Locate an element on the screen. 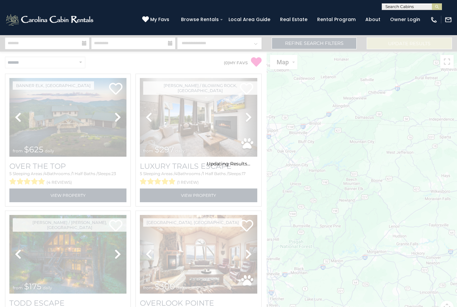 The height and width of the screenshot is (307, 457). img: White-1-2.png is located at coordinates (50, 20).